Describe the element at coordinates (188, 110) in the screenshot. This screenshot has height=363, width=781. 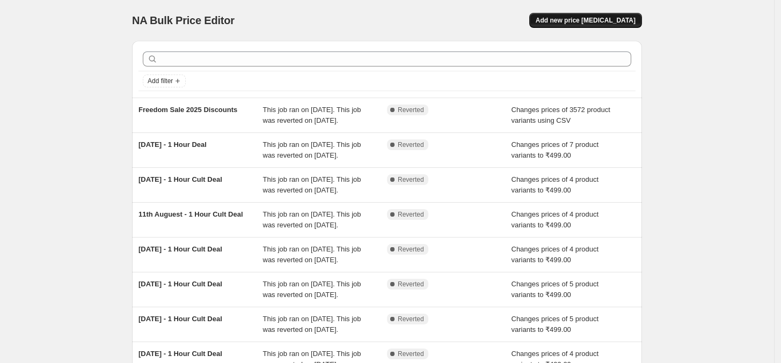
I see `span: Freedom Sale 2025 Discounts` at that location.